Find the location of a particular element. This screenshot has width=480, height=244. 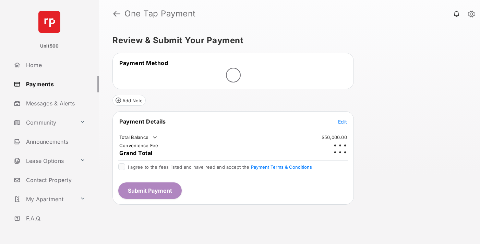

img: svg+xml;base64,PHN2ZyB4bWxucz0iaHR0cDovL3d3dy53My5vcmcvMjAwMC9zdmciIHdpZHRoPSI2NCIgaGVpZ2h0PSI2NC... is located at coordinates (49, 22).